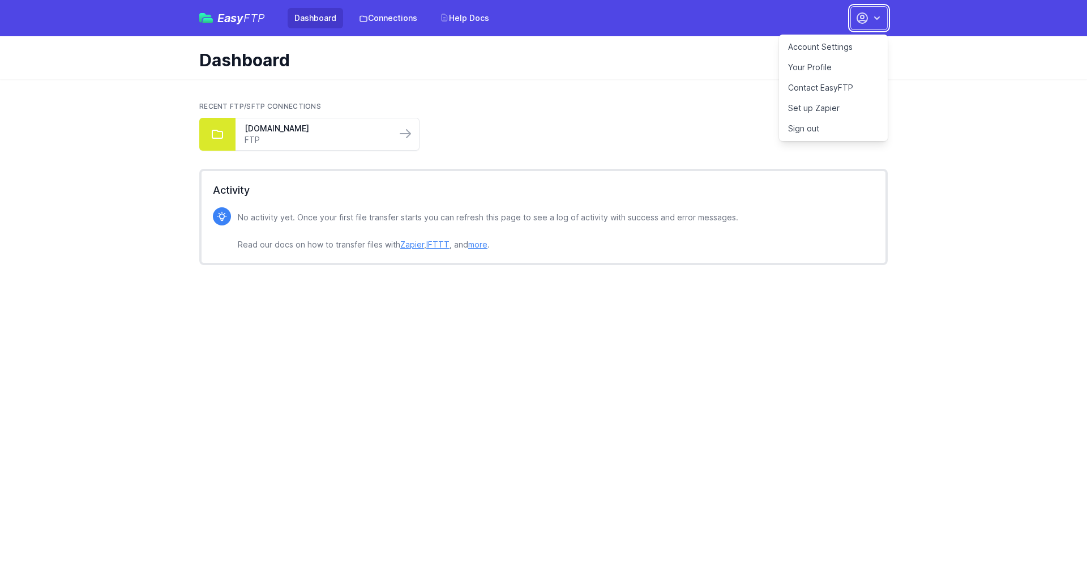  I want to click on p: No activity yet. Once your first file transfer starts you can refresh this page to see a log of a..., so click(488, 231).